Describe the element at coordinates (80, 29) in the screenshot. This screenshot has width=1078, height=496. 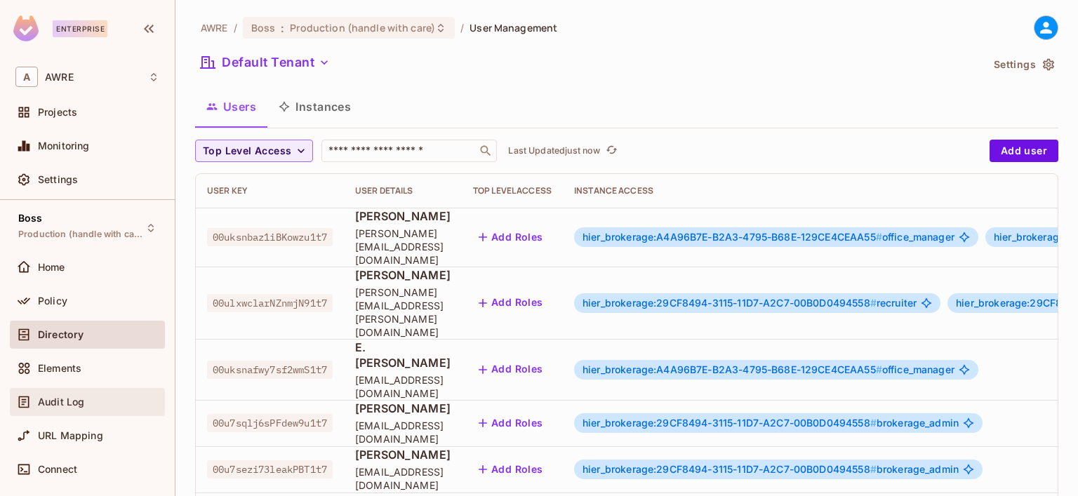
I see `div: Enterprise` at that location.